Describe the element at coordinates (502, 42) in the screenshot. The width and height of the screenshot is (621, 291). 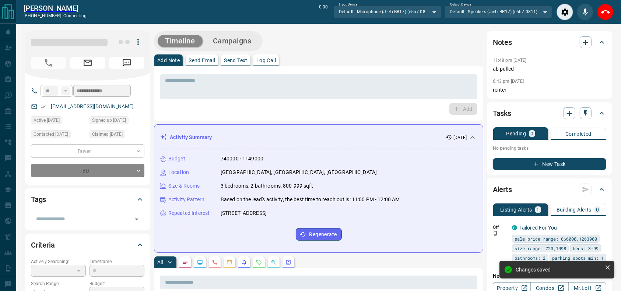
I see `h2: Notes` at that location.